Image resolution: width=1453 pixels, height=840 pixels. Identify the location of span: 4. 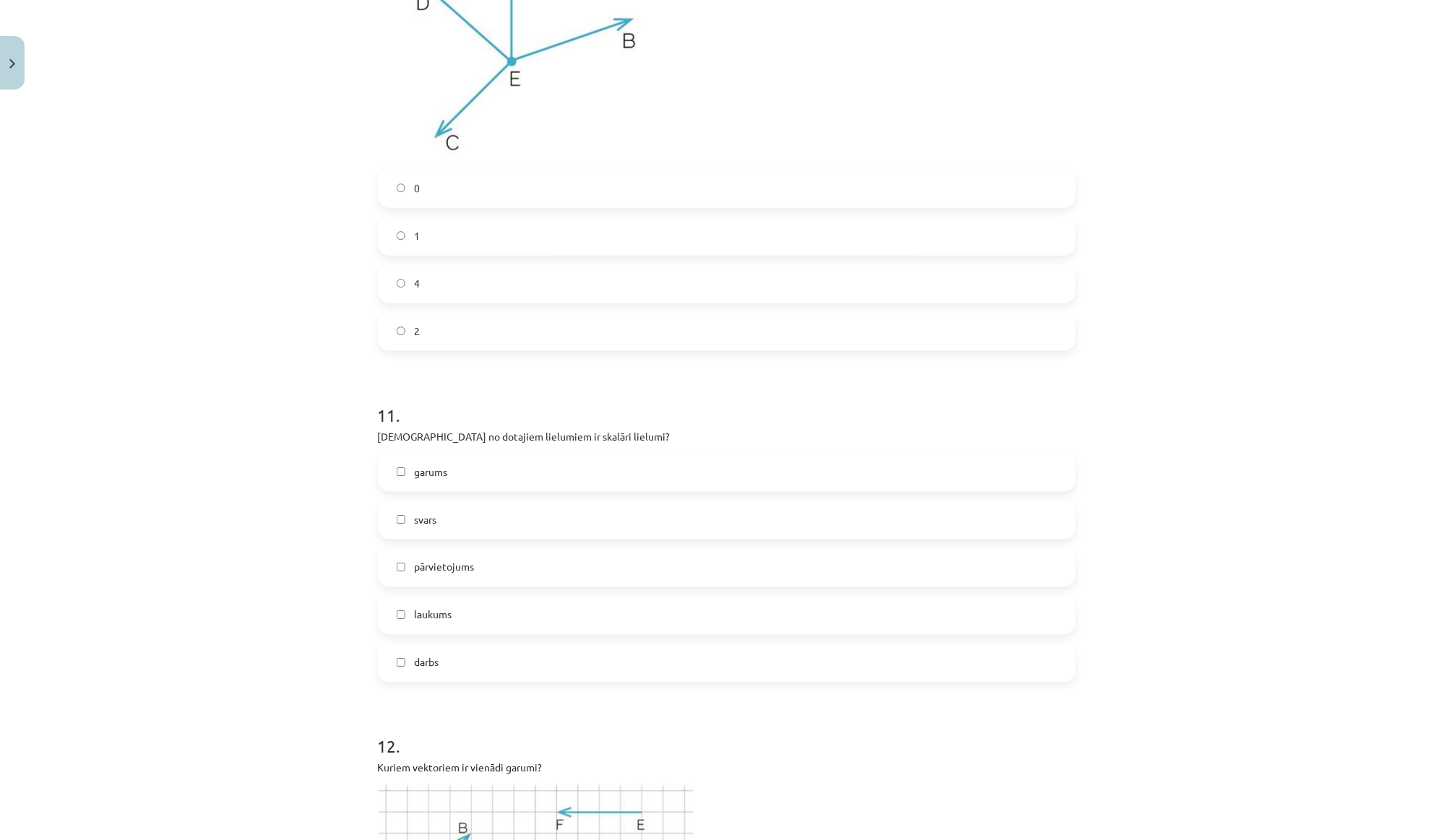
(417, 283).